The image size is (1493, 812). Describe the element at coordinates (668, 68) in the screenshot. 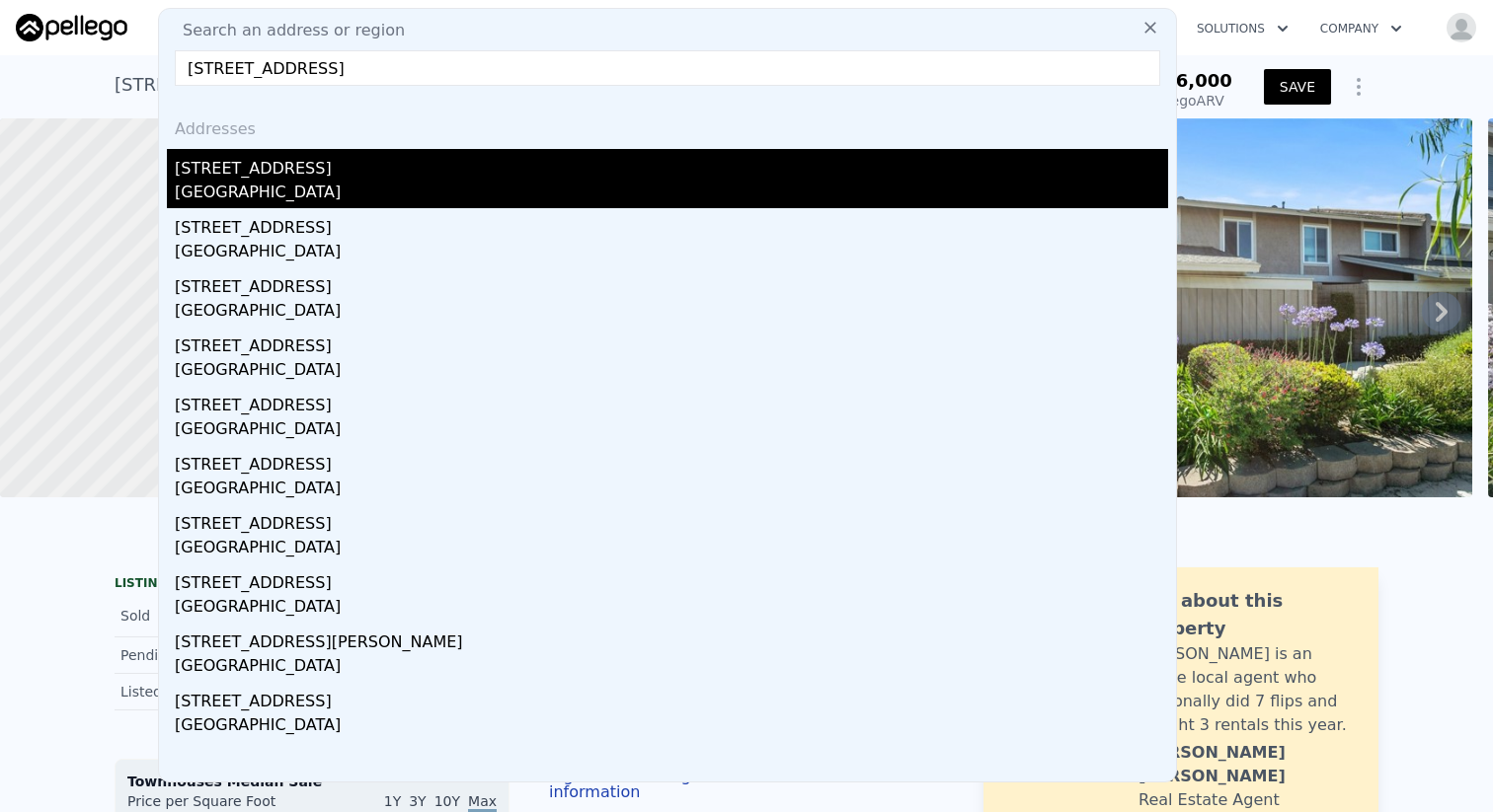

I see `input: Enter an address, city, region, neighborhood or zip code` at that location.